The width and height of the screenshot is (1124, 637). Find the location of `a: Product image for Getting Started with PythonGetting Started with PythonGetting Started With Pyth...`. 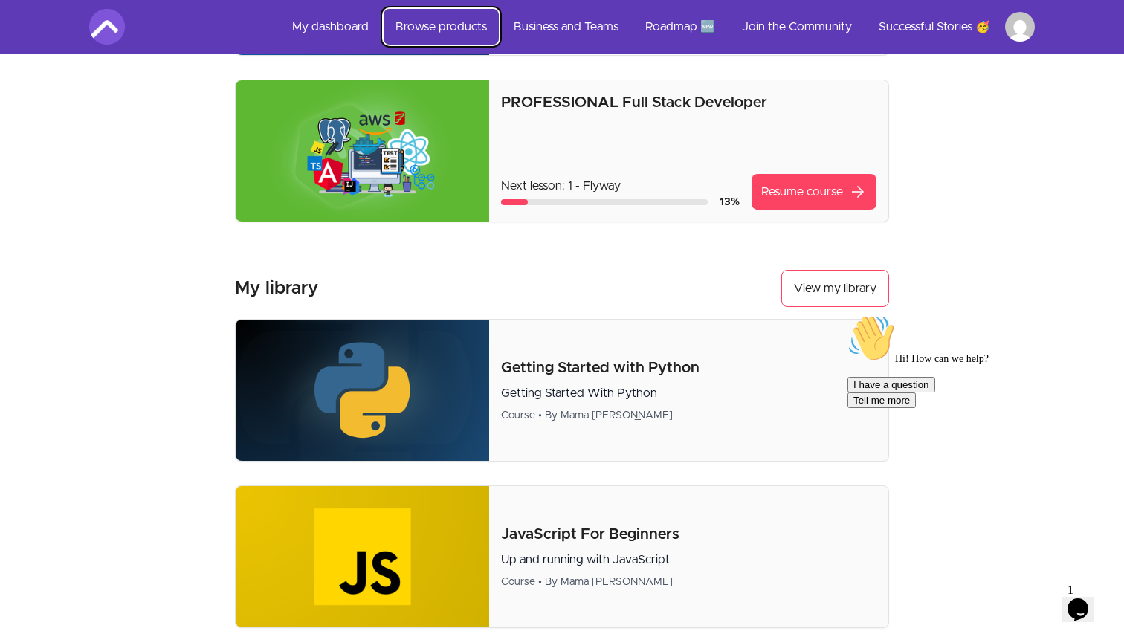

a: Product image for Getting Started with PythonGetting Started with PythonGetting Started With Pyth... is located at coordinates (562, 390).